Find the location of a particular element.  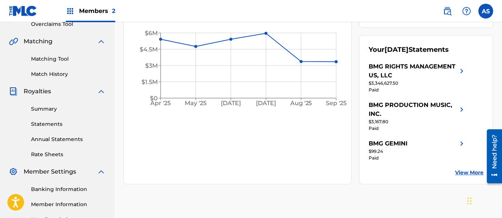

a: BMG GEMINIright chevron icon$99.24Paid is located at coordinates (418, 150).